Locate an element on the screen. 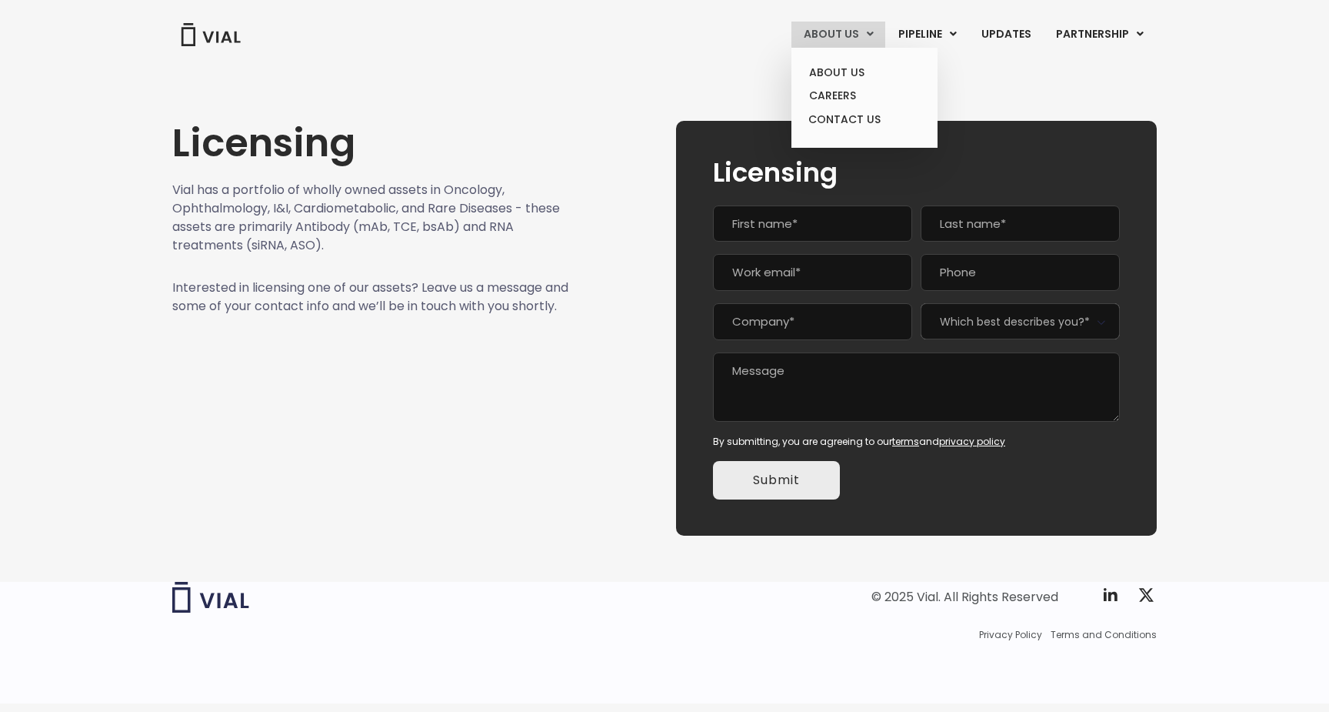 Image resolution: width=1329 pixels, height=712 pixels. div: © 2025 Vial. All Rights Reserved is located at coordinates (965, 597).